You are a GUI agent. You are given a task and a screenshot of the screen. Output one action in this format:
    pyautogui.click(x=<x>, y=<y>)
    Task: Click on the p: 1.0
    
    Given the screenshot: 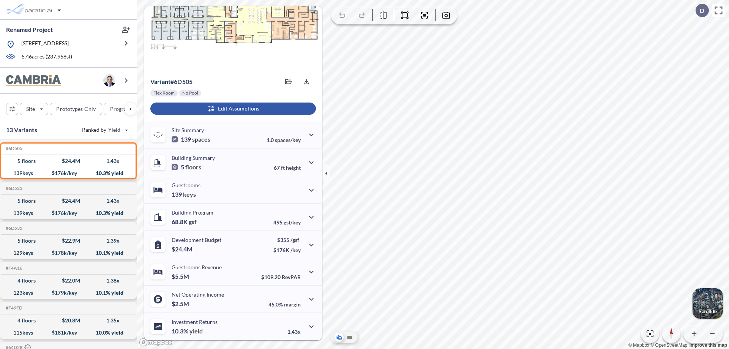 What is the action you would take?
    pyautogui.click(x=284, y=140)
    